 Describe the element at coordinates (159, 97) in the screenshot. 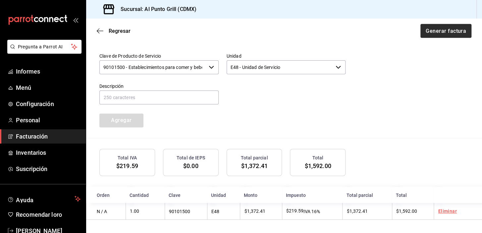

I see `input: 250 caracteres` at that location.